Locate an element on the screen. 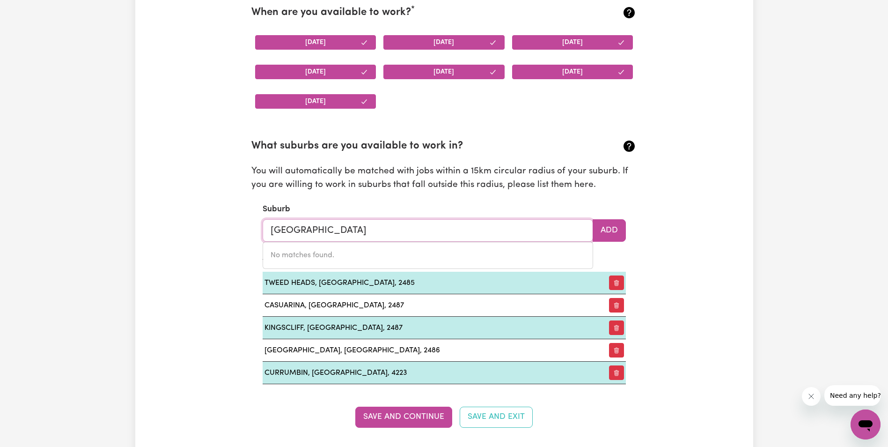  span: Need any help? is located at coordinates (31, 10).